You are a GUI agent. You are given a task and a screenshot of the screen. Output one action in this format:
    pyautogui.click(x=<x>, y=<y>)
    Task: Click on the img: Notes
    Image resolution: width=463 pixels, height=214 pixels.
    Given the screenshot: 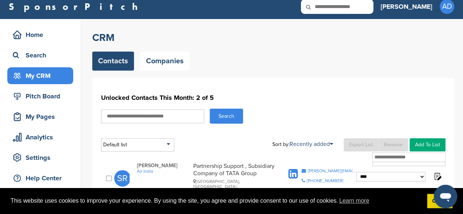 What is the action you would take?
    pyautogui.click(x=437, y=176)
    